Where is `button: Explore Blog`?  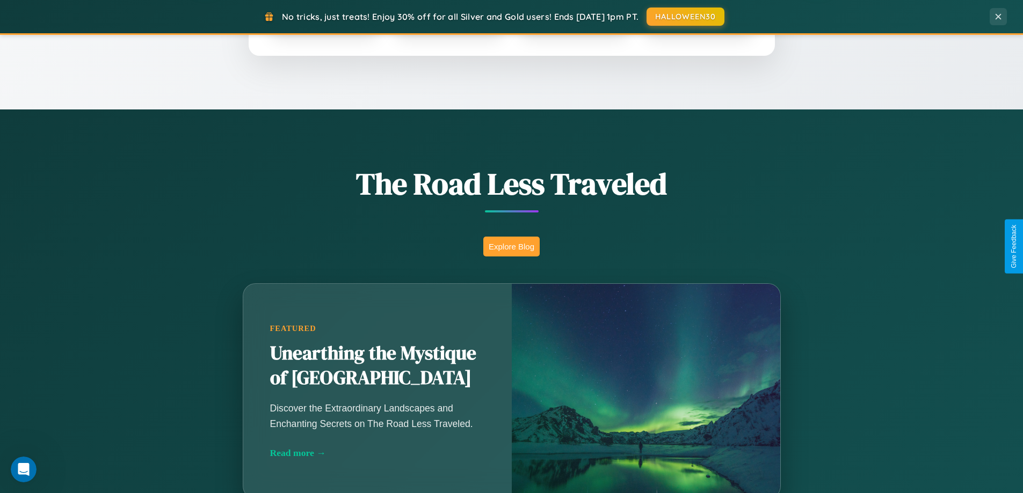
button: Explore Blog is located at coordinates (511, 246).